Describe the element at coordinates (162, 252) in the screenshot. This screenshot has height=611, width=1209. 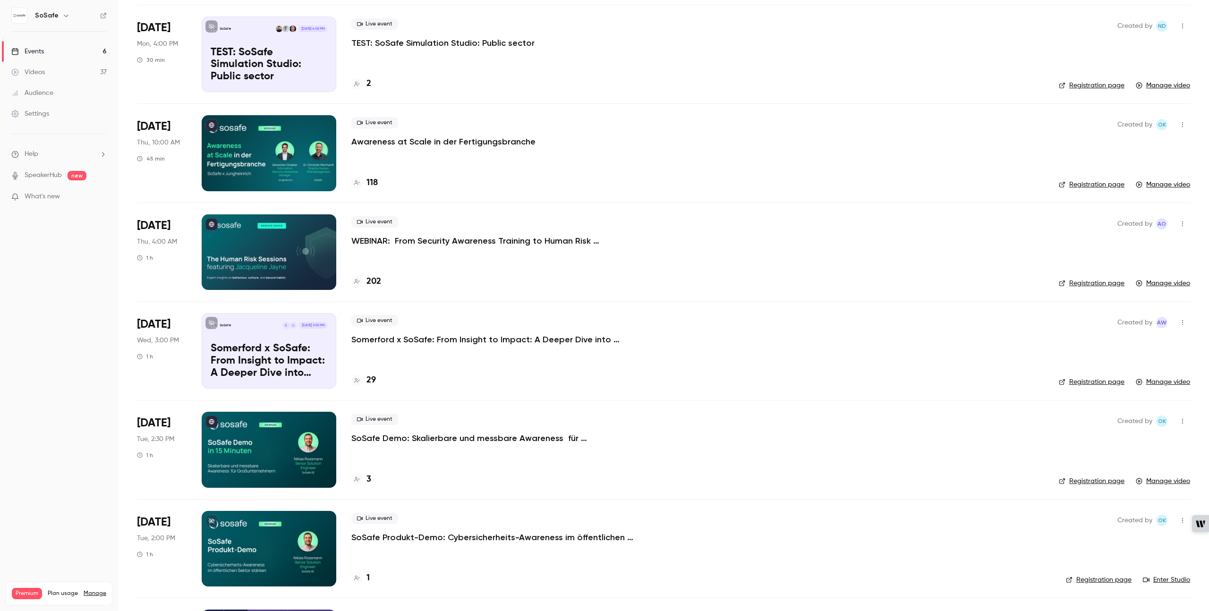
I see `div: Sep 4 Thu, 12:00 PM (Australia/Sydney)` at that location.